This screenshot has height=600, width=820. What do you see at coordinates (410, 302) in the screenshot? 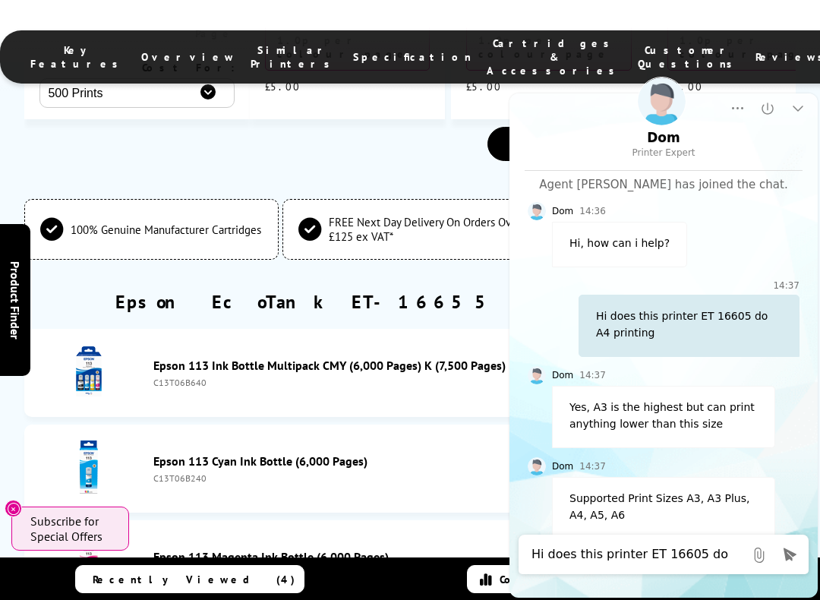
I see `a: Epson EcoTank ET-16655 Consumables` at bounding box center [410, 302].